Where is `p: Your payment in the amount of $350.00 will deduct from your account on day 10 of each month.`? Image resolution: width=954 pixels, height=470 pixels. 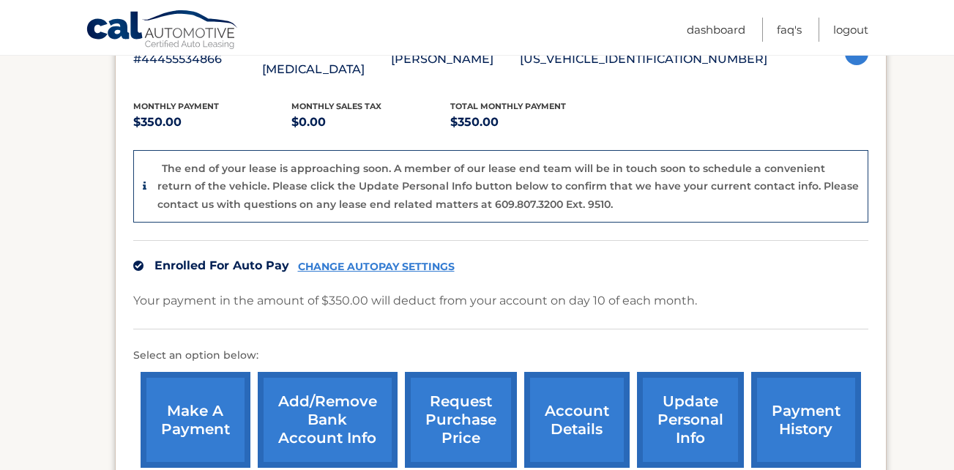 p: Your payment in the amount of $350.00 will deduct from your account on day 10 of each month. is located at coordinates (415, 301).